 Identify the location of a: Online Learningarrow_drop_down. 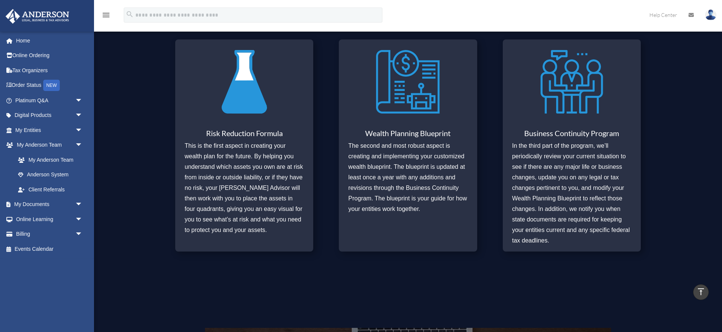
(50, 219).